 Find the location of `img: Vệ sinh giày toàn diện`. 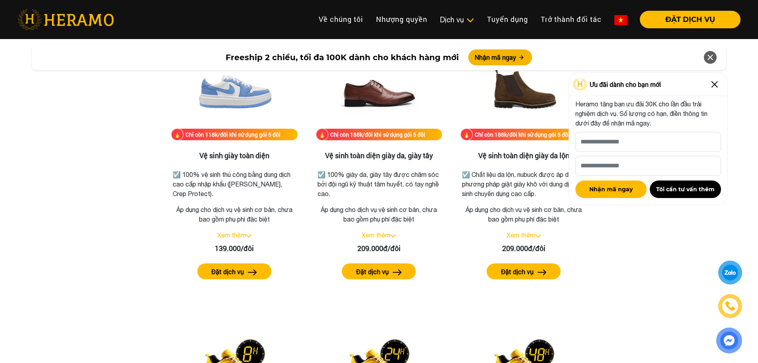

img: Vệ sinh giày toàn diện is located at coordinates (234, 89).